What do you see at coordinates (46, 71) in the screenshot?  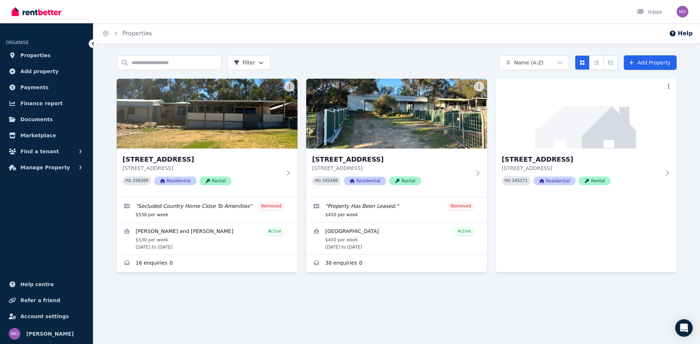 I see `a: Add property` at bounding box center [46, 71].